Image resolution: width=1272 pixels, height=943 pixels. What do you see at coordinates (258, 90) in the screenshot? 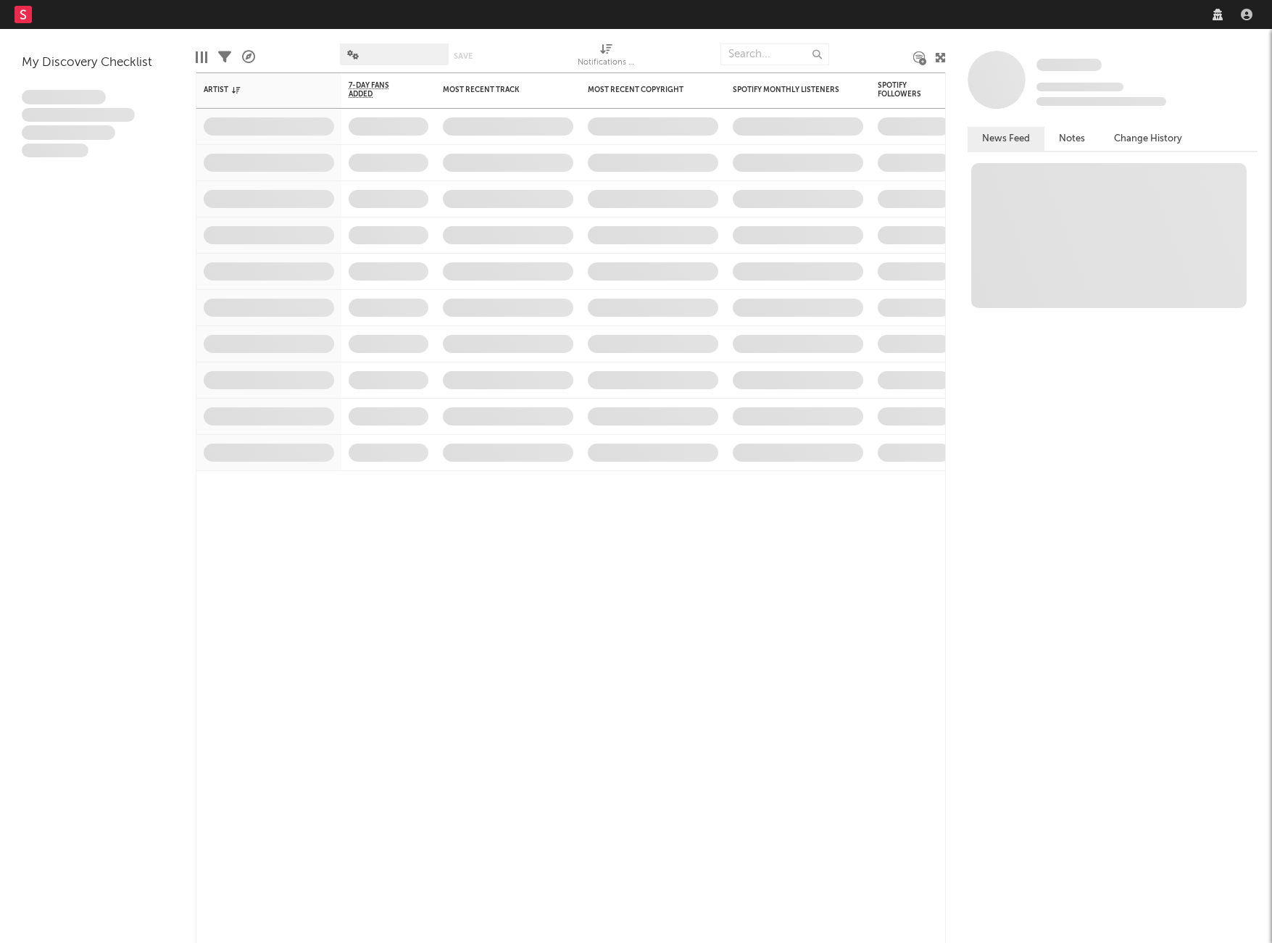
I see `div: Artist` at bounding box center [258, 90].